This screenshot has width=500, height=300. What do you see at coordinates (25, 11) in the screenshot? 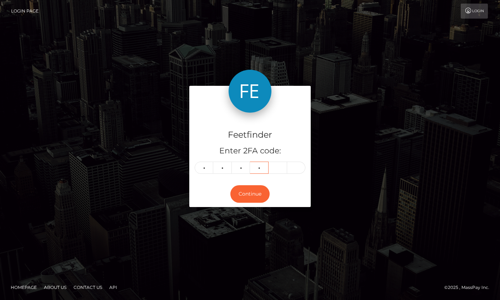
I see `a: Login Page` at bounding box center [25, 11].